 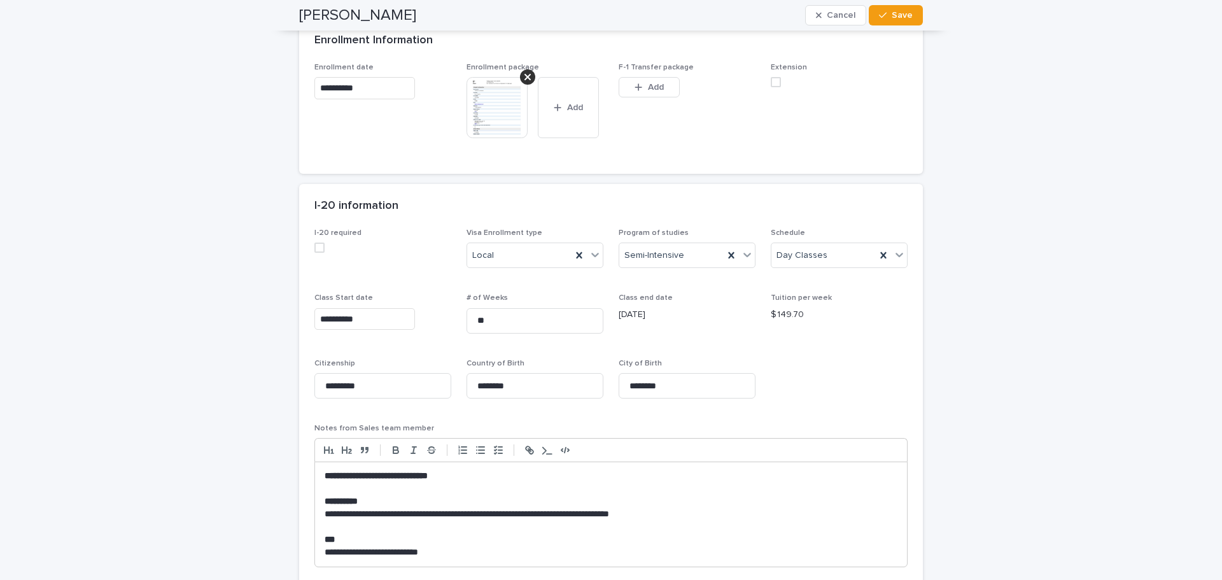 What do you see at coordinates (896, 15) in the screenshot?
I see `button: Save` at bounding box center [896, 15].